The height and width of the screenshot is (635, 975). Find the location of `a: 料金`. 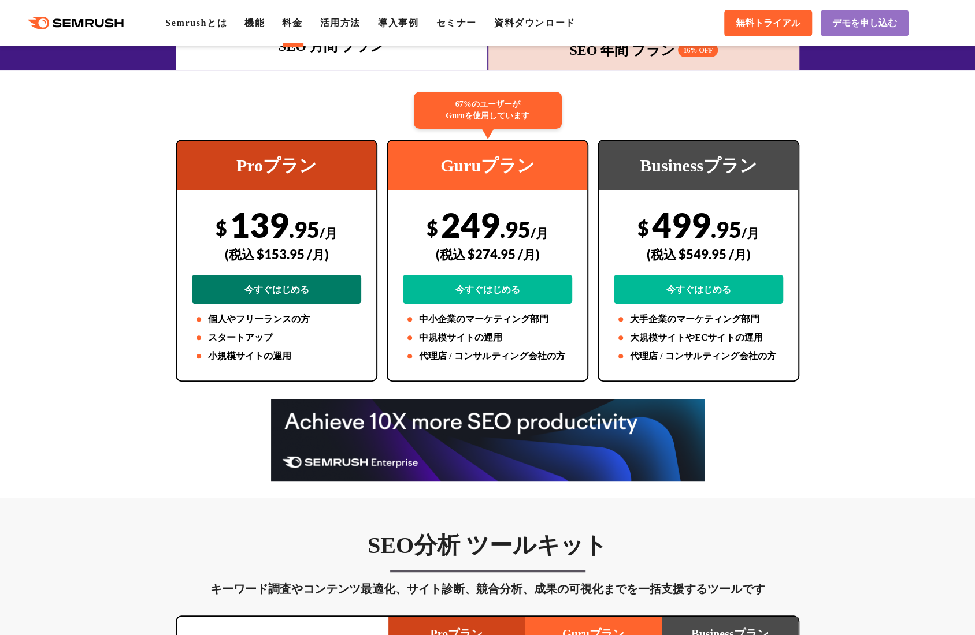

a: 料金 is located at coordinates (292, 23).